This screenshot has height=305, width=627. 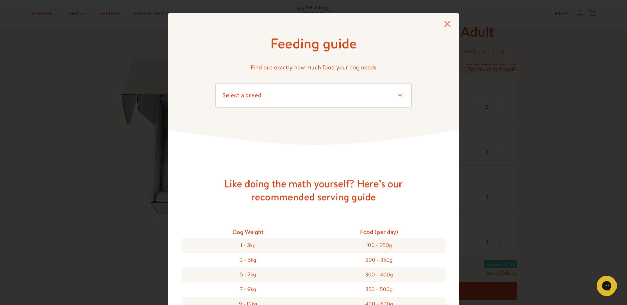 What do you see at coordinates (248, 260) in the screenshot?
I see `div: 3 - 5kg` at bounding box center [248, 260].